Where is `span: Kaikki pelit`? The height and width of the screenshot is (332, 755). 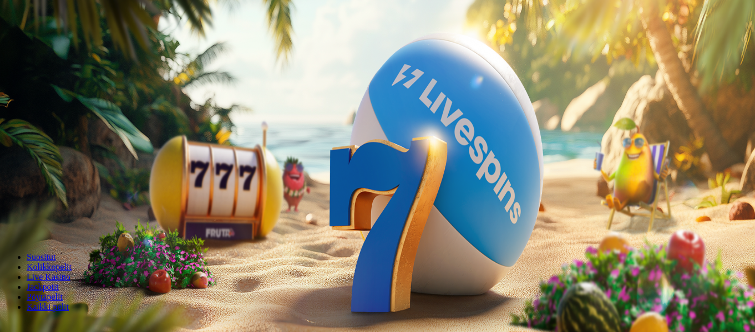
span: Kaikki pelit is located at coordinates (48, 307).